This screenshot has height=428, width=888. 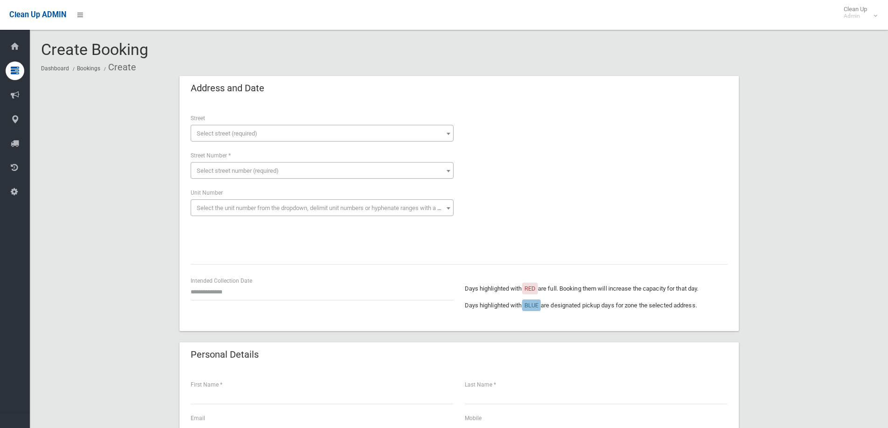 I want to click on p: Days highlighted with are designated pickup days for zone the selected address., so click(x=596, y=306).